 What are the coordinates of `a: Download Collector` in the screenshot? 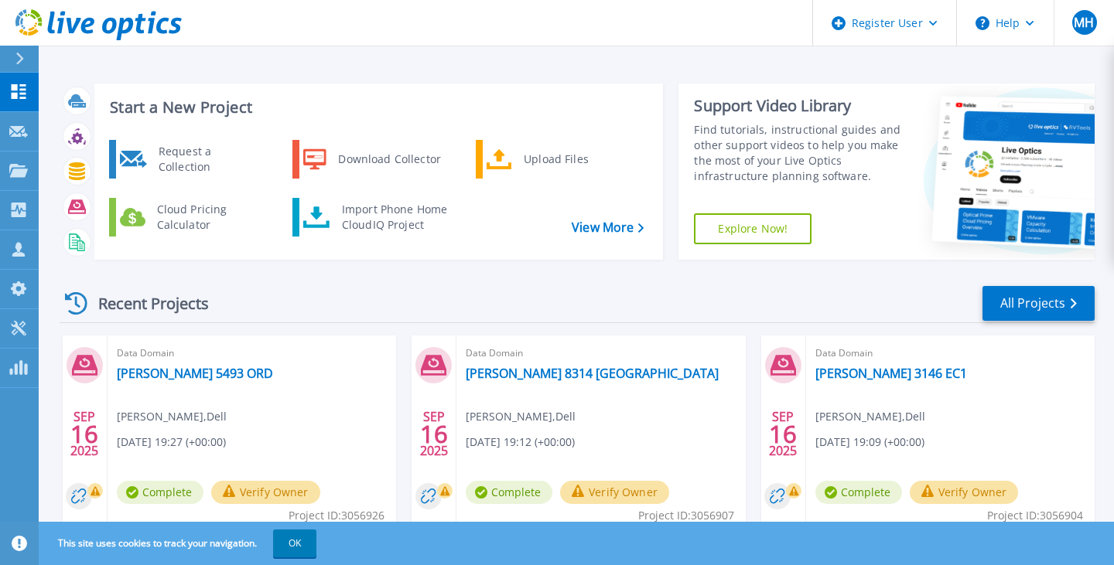 It's located at (371, 159).